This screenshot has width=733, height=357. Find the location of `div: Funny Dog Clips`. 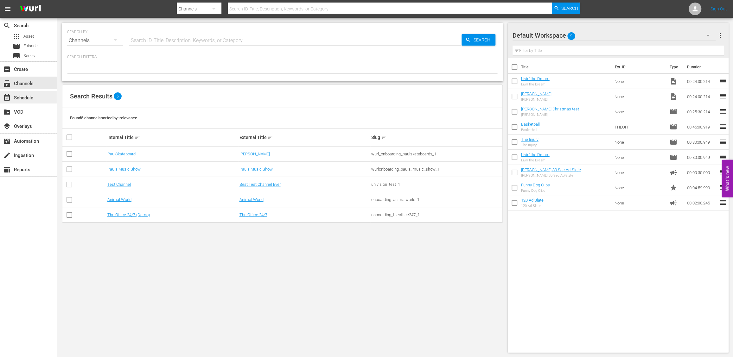

div: Funny Dog Clips is located at coordinates (535, 191).